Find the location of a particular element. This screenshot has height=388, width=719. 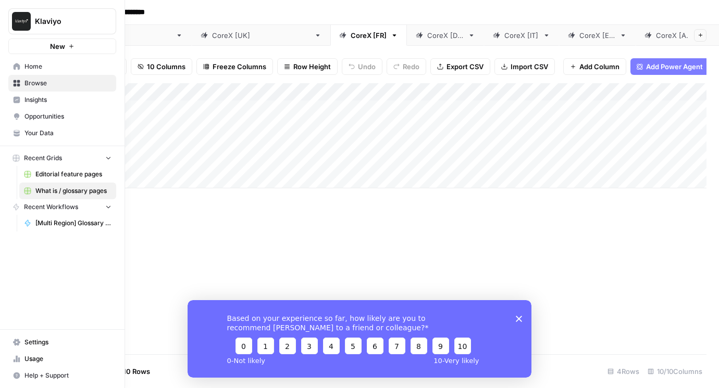

button: 1 is located at coordinates (78, 46).